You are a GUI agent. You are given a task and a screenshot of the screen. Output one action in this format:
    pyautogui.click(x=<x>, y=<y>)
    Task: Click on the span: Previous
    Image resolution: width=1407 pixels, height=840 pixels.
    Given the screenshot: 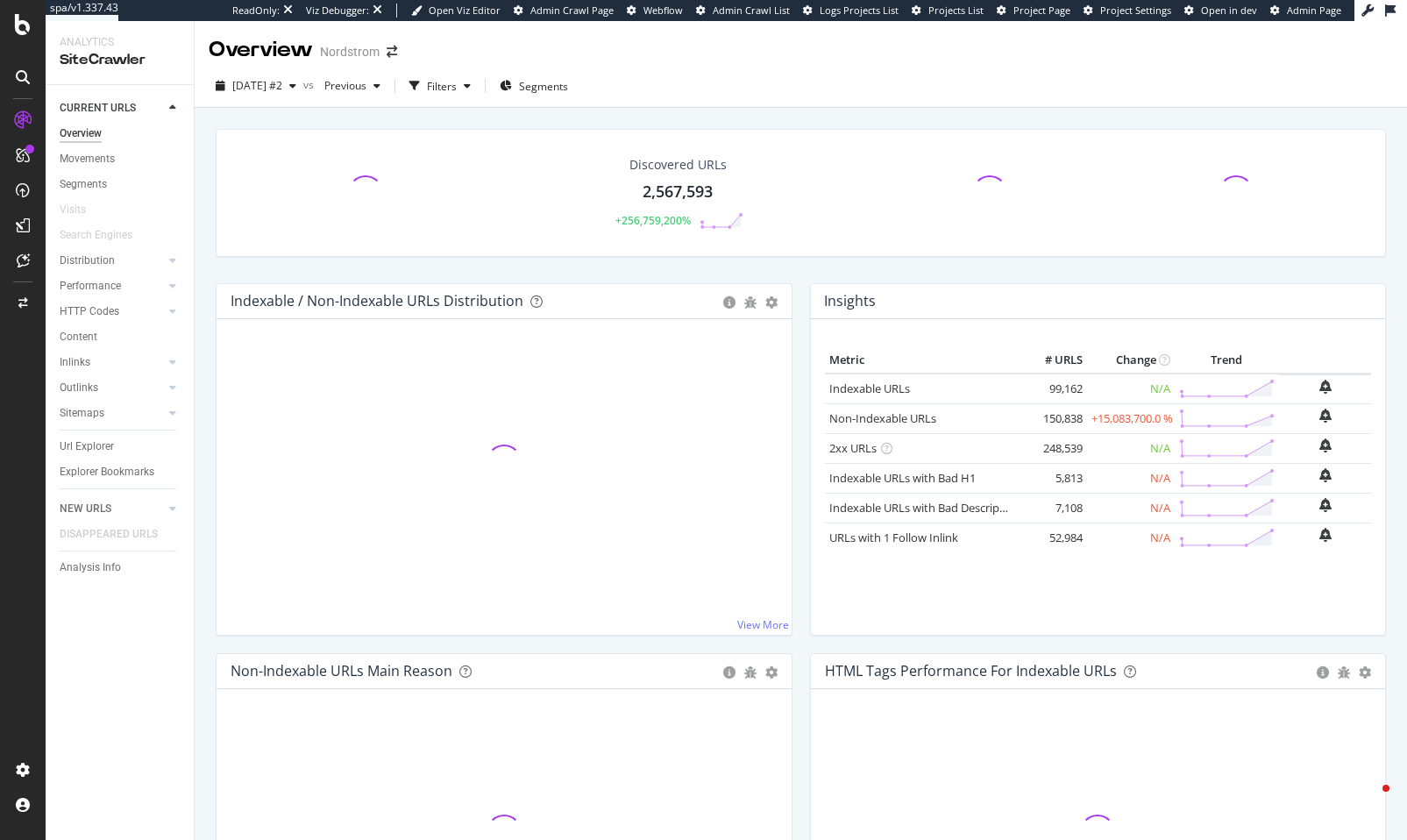 What is the action you would take?
    pyautogui.click(x=341, y=85)
    